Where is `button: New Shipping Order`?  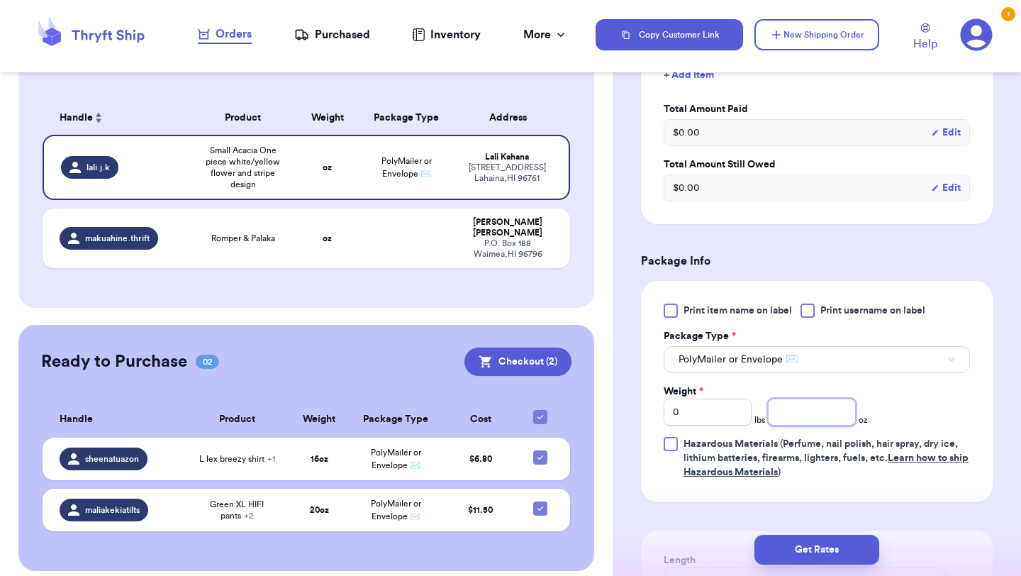 button: New Shipping Order is located at coordinates (817, 35).